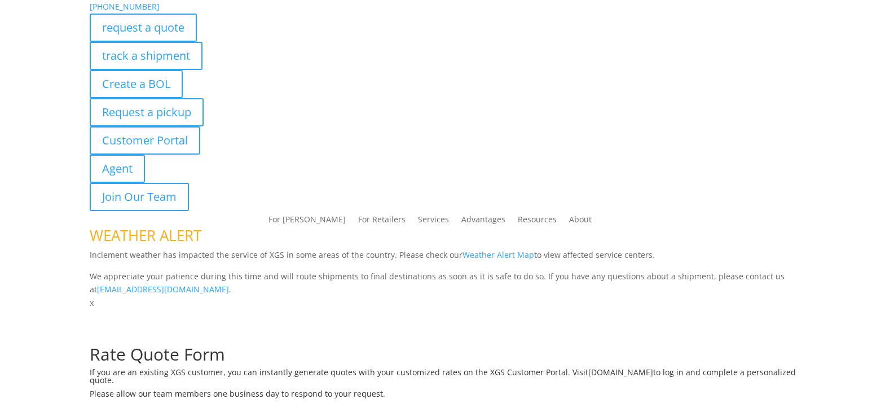 The width and height of the screenshot is (894, 417). What do you see at coordinates (433, 222) in the screenshot?
I see `a: Services` at bounding box center [433, 222].